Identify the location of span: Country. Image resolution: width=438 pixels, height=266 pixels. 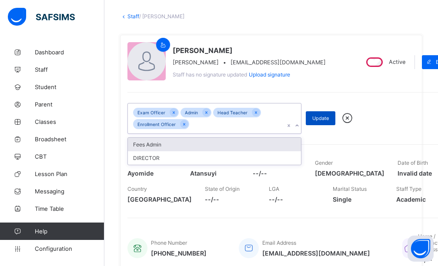
(137, 189).